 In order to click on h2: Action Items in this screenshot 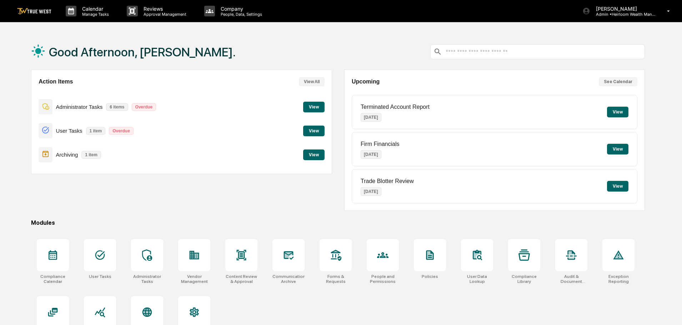, I will do `click(56, 82)`.